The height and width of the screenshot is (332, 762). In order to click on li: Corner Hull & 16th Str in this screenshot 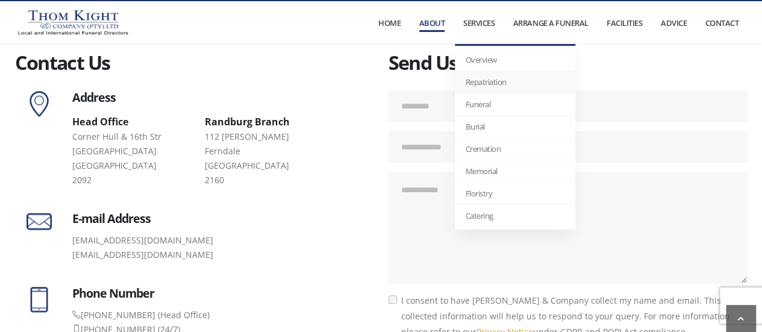, I will do `click(117, 137)`.